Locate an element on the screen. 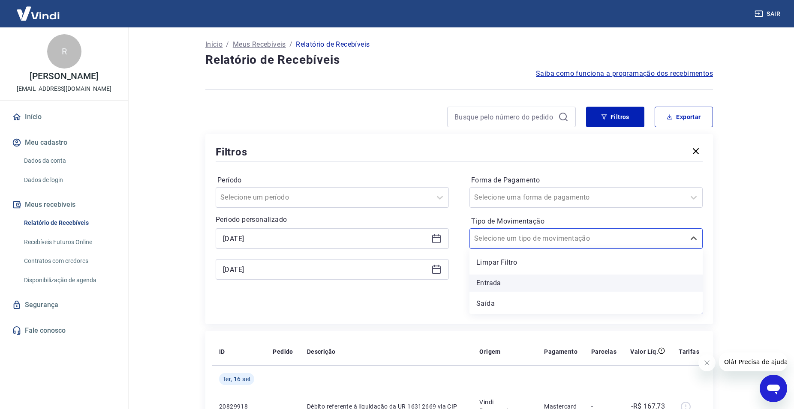 The image size is (794, 409). p: Início is located at coordinates (214, 45).